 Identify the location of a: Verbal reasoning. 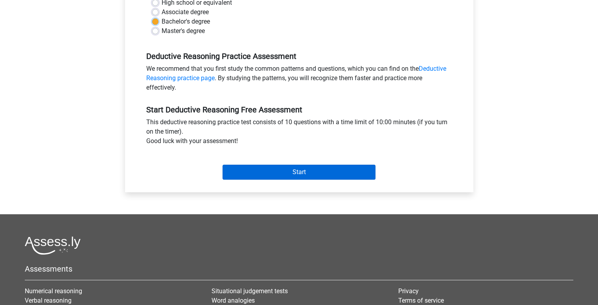
(48, 300).